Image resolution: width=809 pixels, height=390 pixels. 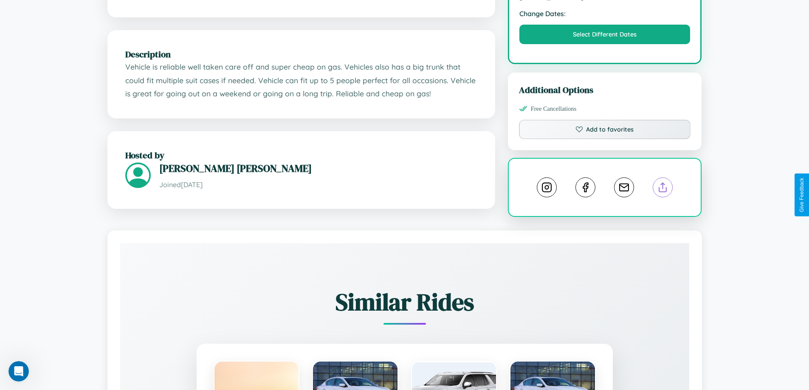 What do you see at coordinates (553, 109) in the screenshot?
I see `span: Free Cancellations` at bounding box center [553, 109].